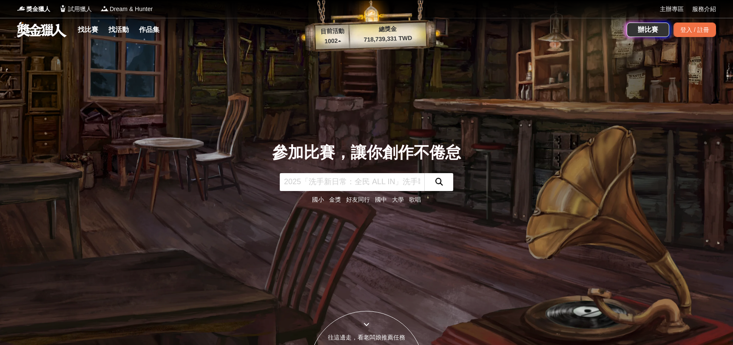 This screenshot has width=733, height=345. I want to click on a: 服務介紹, so click(704, 9).